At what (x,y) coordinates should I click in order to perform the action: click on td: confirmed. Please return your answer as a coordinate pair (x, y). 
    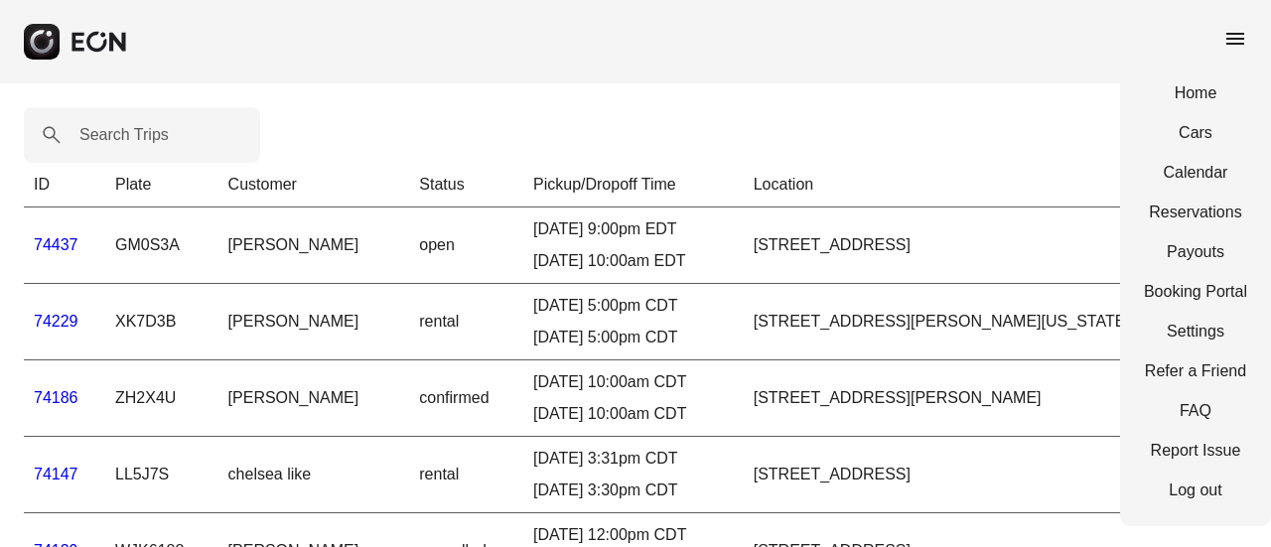
    Looking at the image, I should click on (466, 398).